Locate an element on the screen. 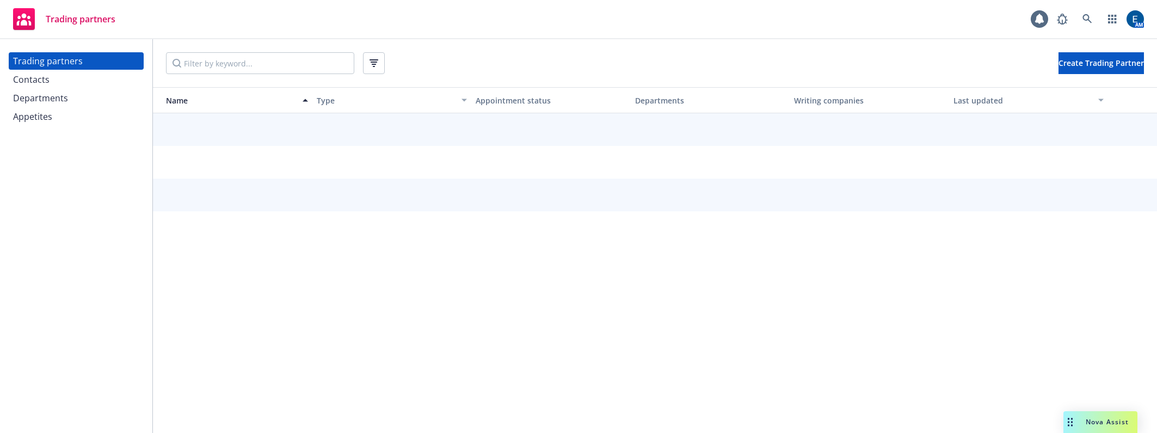 The image size is (1157, 433). button: Nova Assist is located at coordinates (1100, 422).